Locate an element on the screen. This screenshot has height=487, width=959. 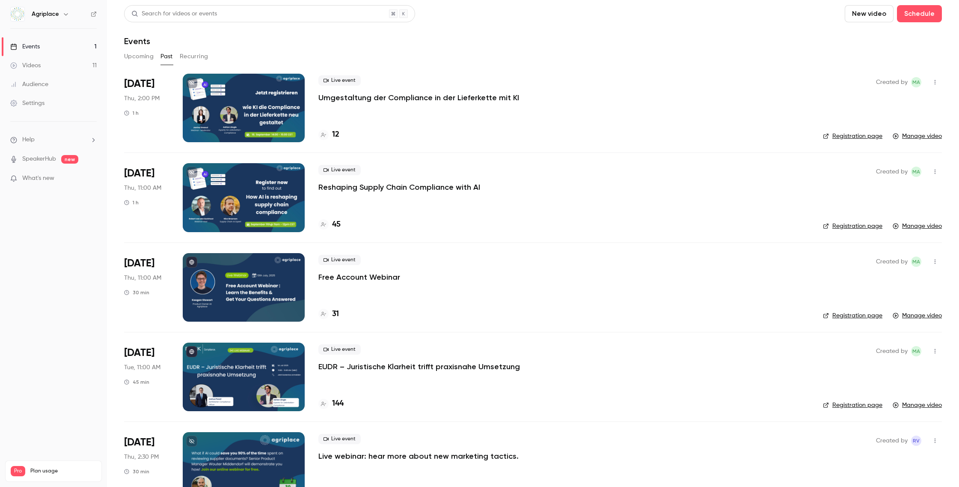
a: SpeakerHub is located at coordinates (39, 159).